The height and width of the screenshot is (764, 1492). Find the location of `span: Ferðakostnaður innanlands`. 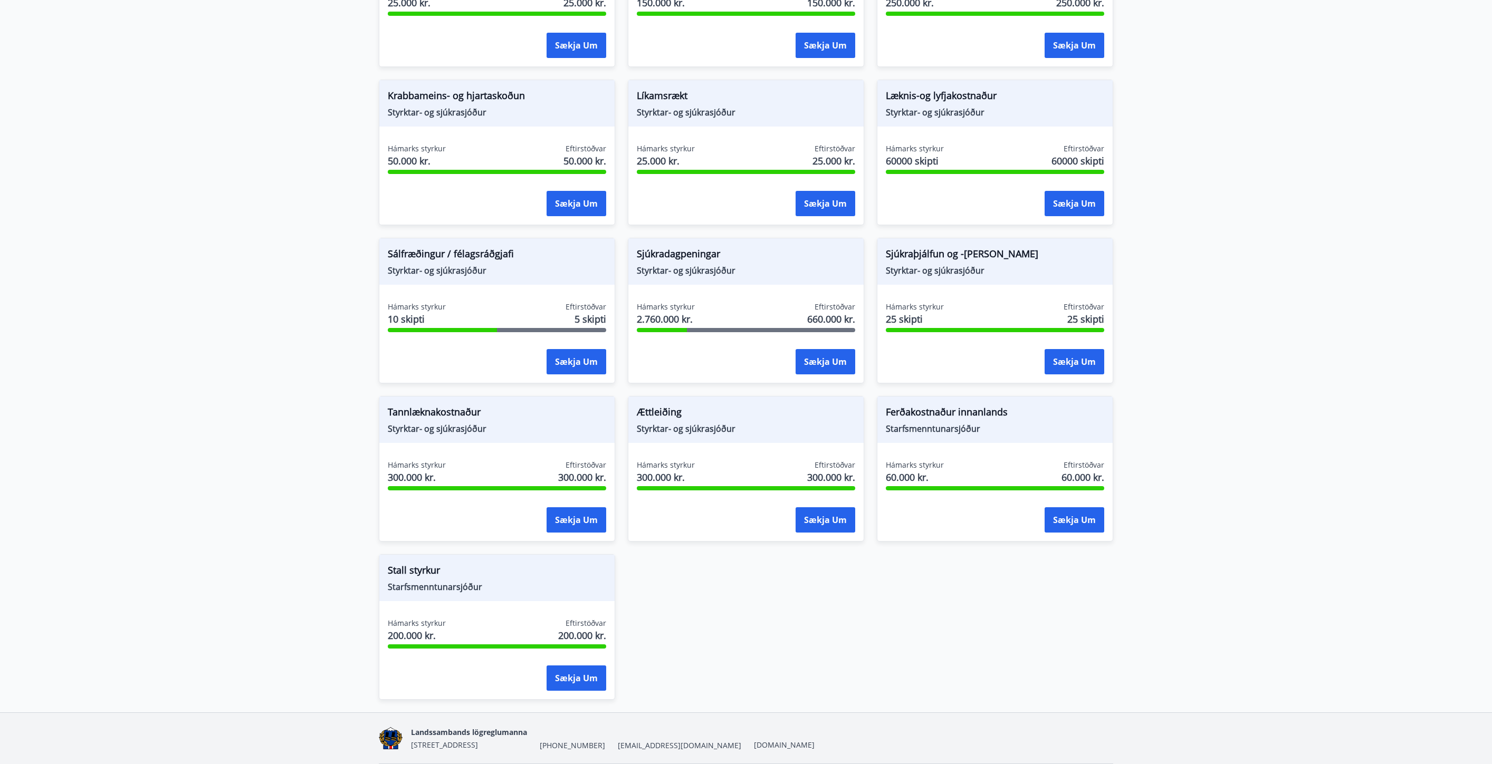

span: Ferðakostnaður innanlands is located at coordinates (995, 414).